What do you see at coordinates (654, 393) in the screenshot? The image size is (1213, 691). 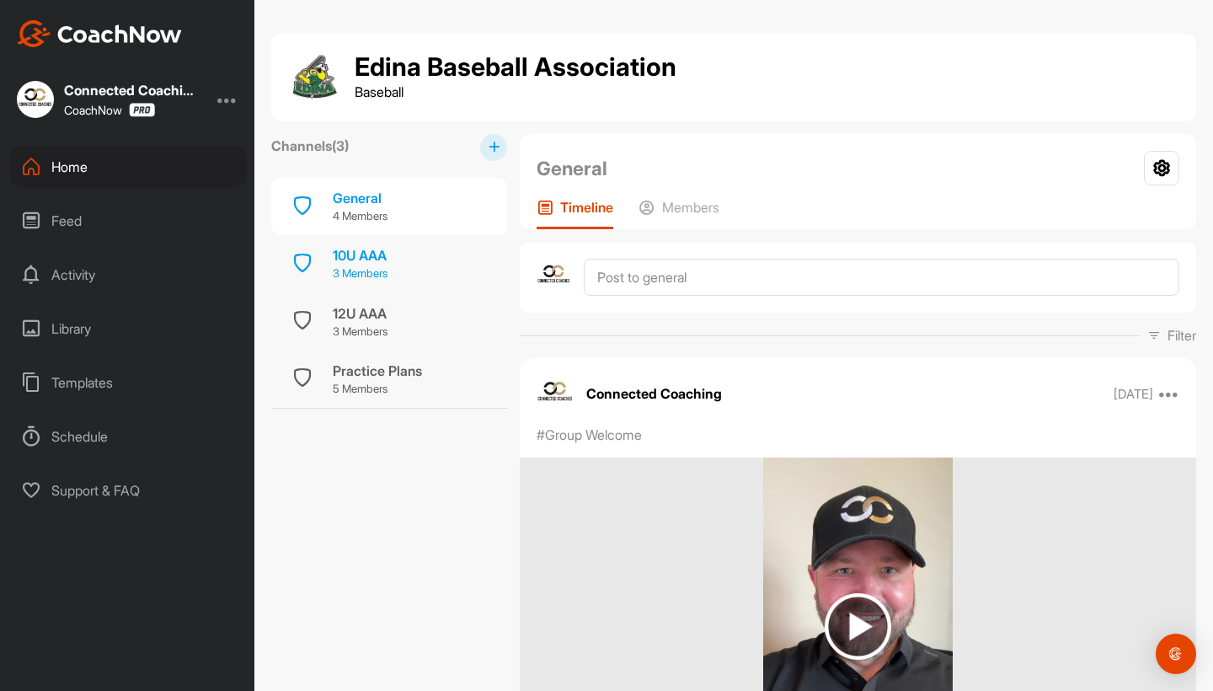 I see `p: Connected Coaching` at bounding box center [654, 393].